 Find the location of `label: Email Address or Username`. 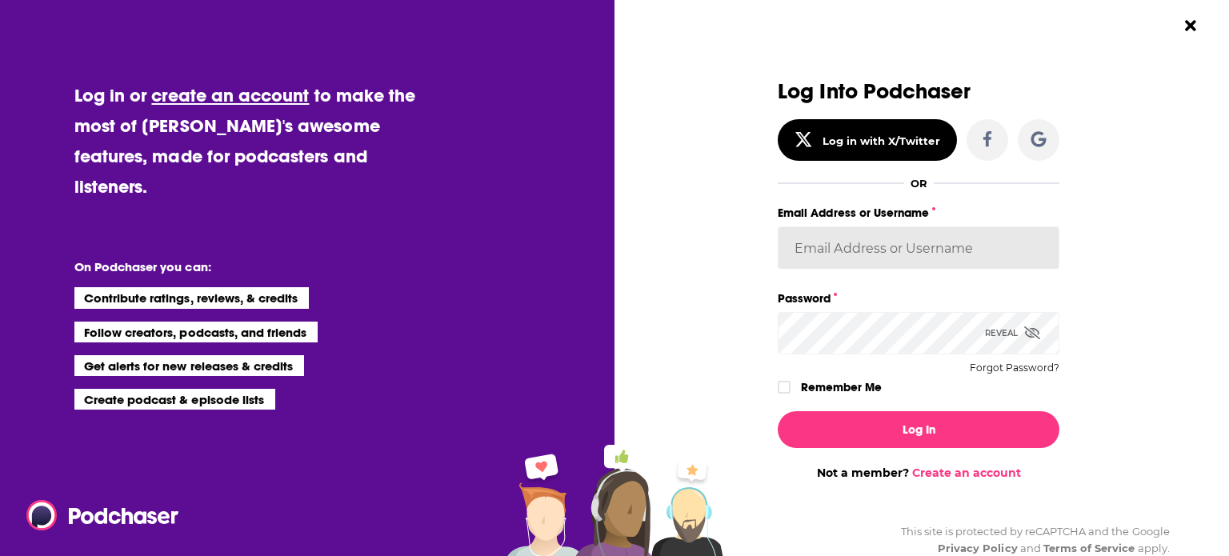

label: Email Address or Username is located at coordinates (919, 213).